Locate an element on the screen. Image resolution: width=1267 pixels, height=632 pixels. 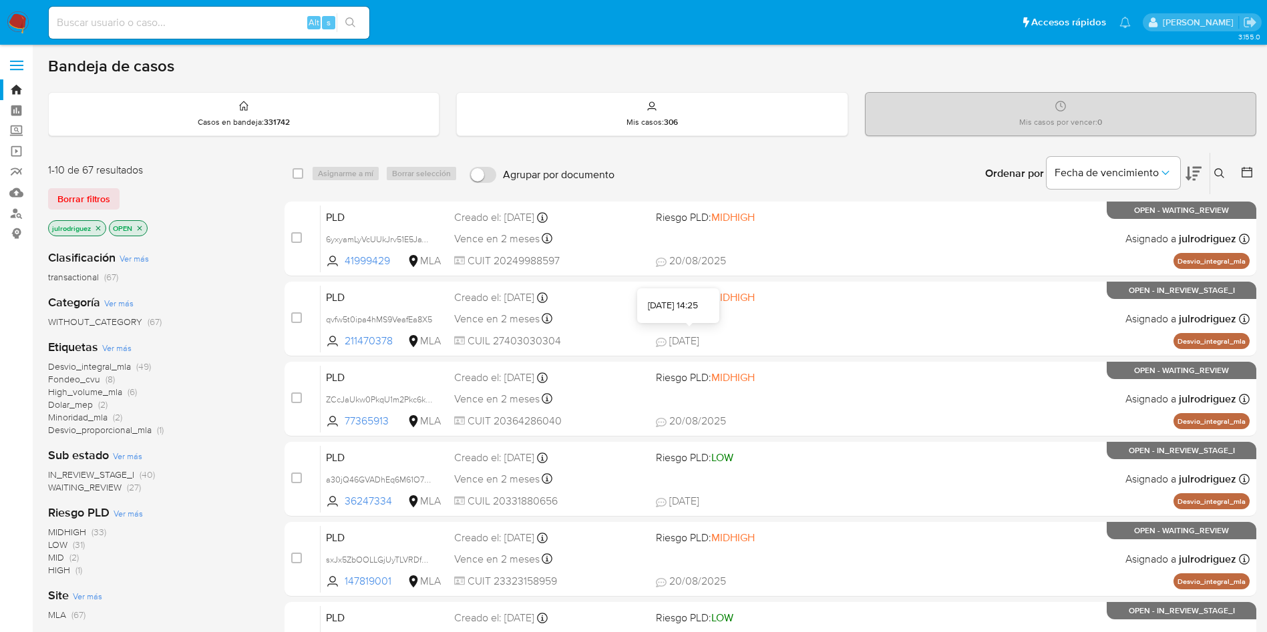
input: Buscar usuario o caso... is located at coordinates (209, 23).